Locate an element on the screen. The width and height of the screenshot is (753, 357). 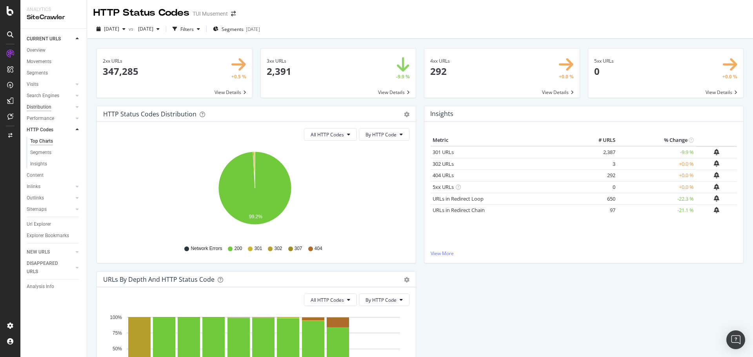
div: NEW URLS is located at coordinates (38, 252).